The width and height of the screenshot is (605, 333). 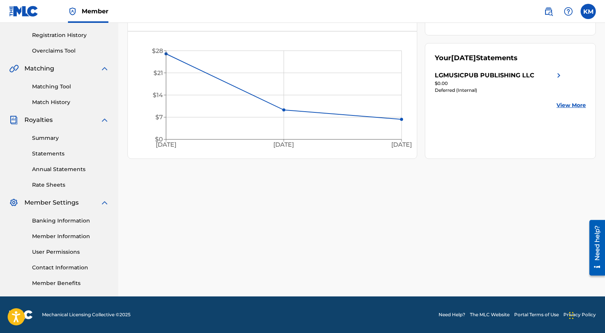 What do you see at coordinates (159, 139) in the screenshot?
I see `tspan: $0` at bounding box center [159, 139].